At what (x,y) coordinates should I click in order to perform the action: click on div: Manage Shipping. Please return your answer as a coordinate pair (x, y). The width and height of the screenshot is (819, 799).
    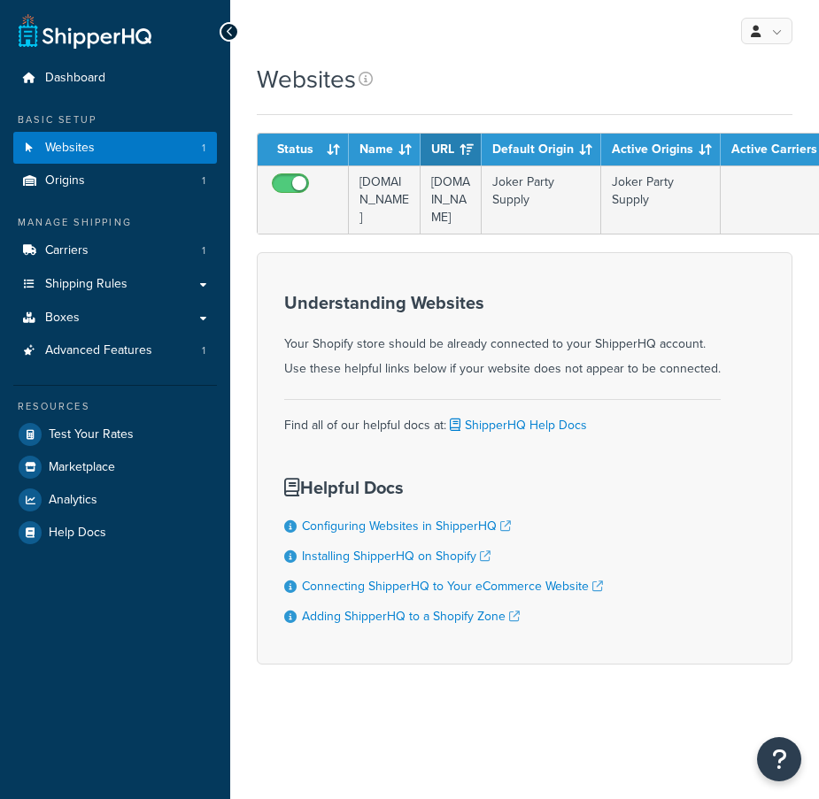
    Looking at the image, I should click on (115, 222).